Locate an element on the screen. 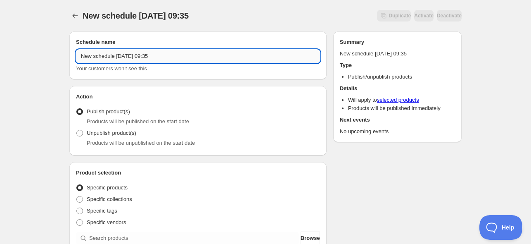  li: Products will be published Immediately is located at coordinates (402, 108).